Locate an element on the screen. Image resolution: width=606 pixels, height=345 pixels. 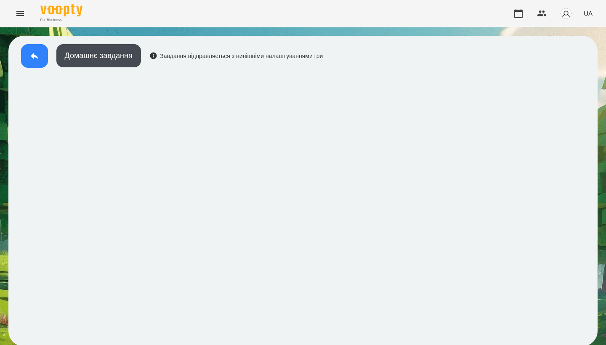
img: avatar_s.png is located at coordinates (566, 13).